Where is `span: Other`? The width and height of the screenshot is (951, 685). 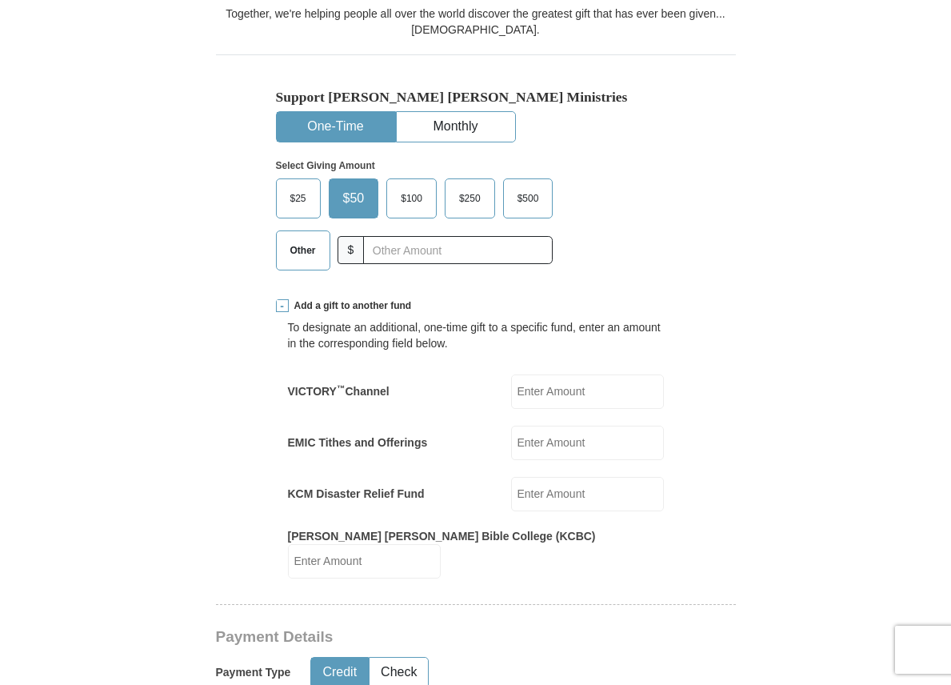 span: Other is located at coordinates (303, 250).